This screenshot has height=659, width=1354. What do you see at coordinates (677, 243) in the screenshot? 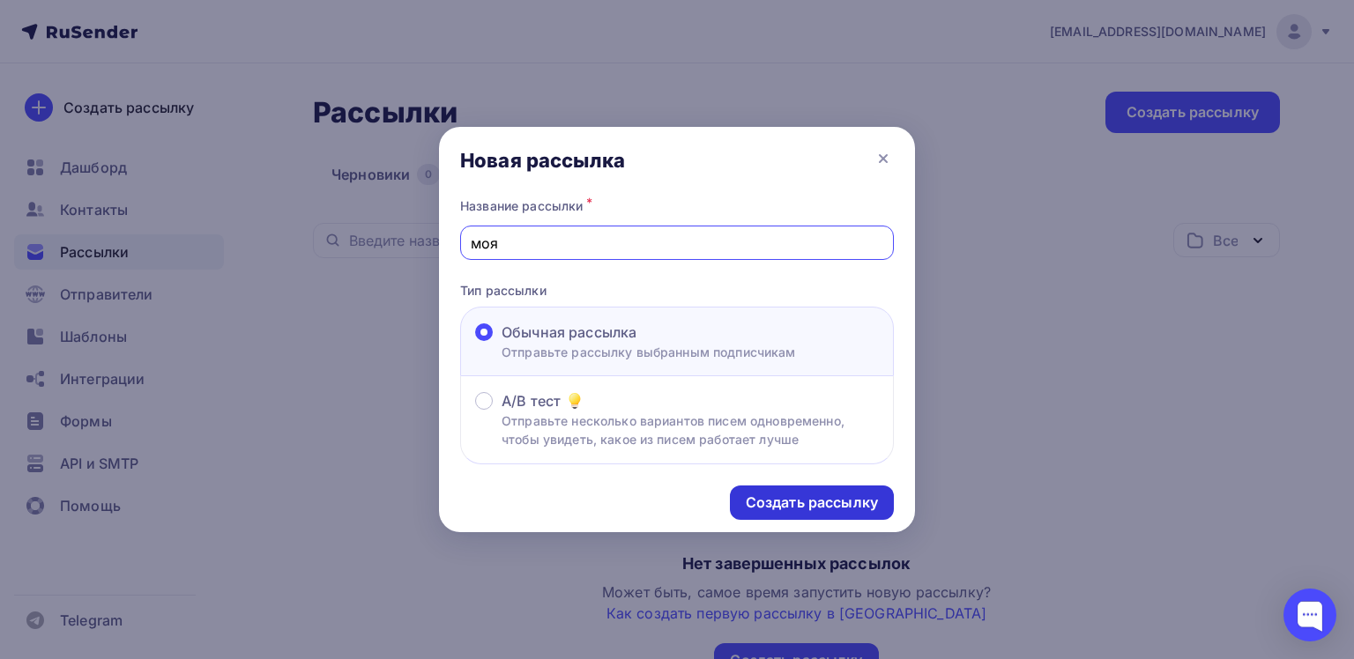
I see `input: Придумайте название рассылки` at bounding box center [677, 243].